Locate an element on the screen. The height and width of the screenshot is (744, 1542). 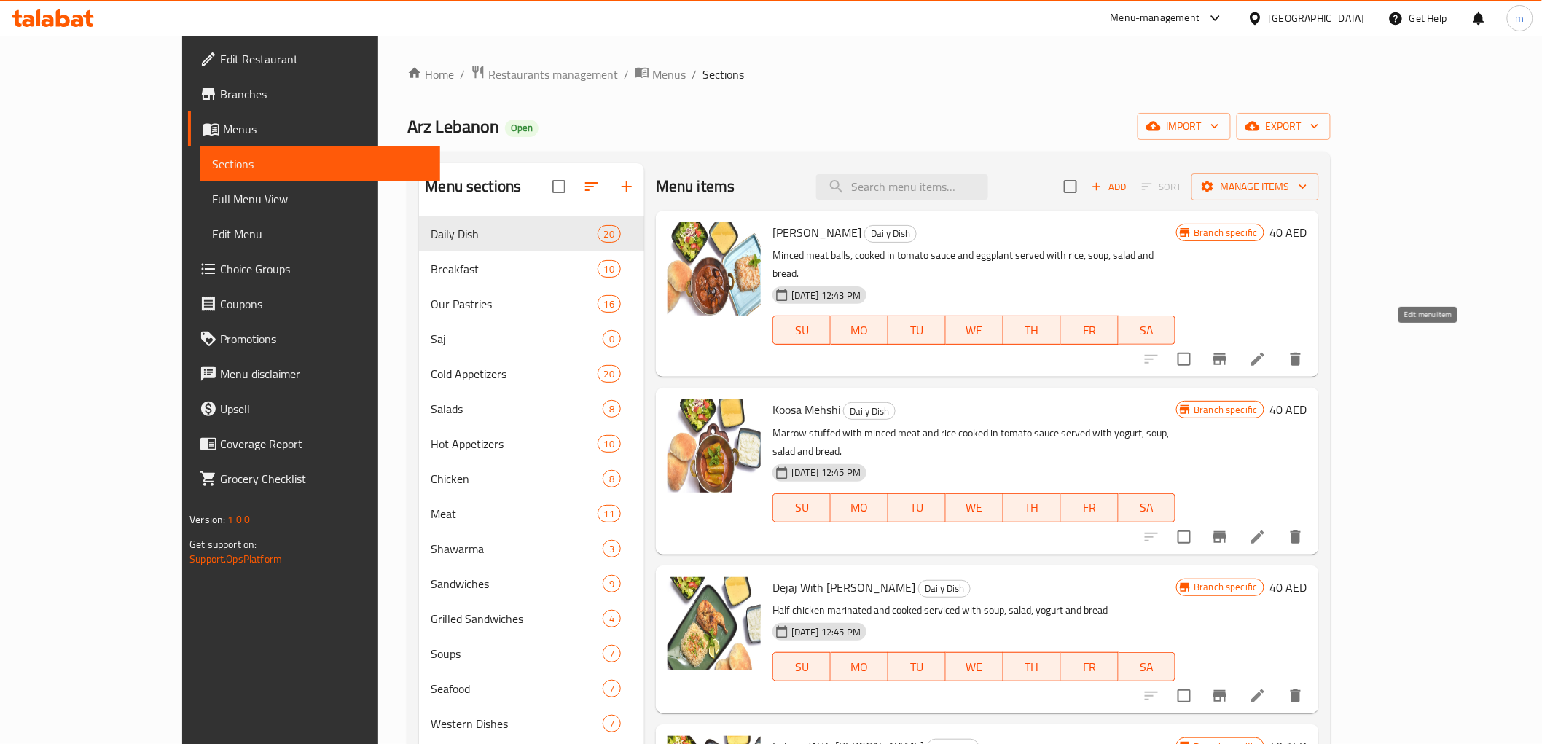
div: Seafood7 is located at coordinates (531, 689).